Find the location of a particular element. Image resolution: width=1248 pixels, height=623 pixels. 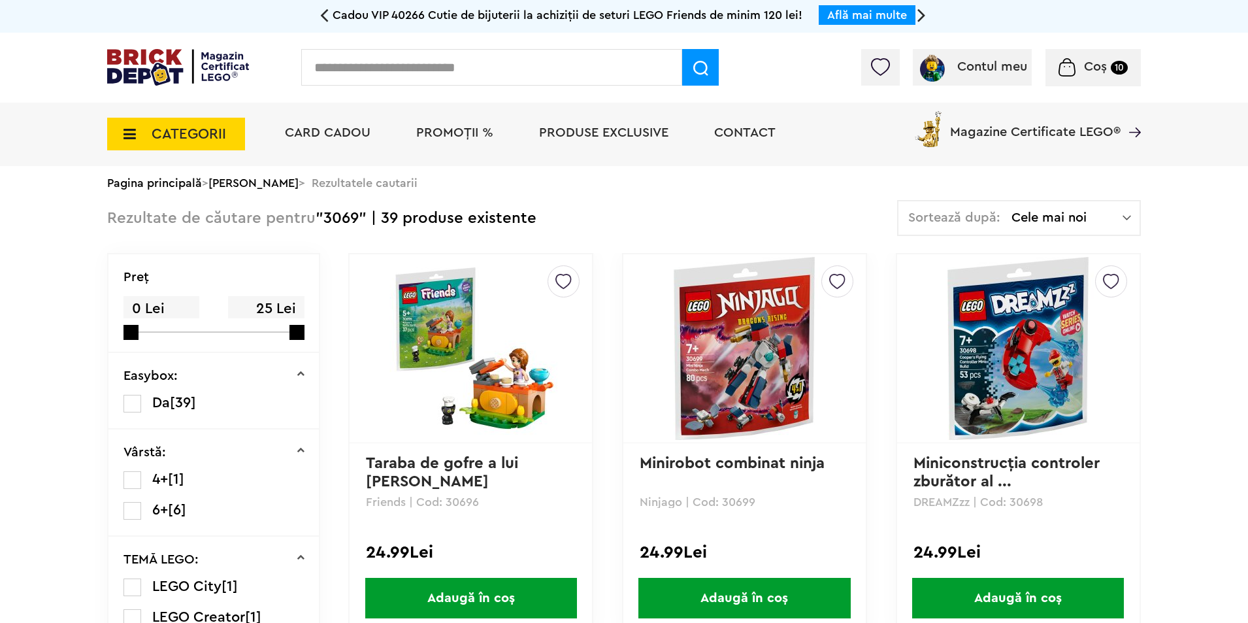

span: Produse exclusive is located at coordinates (604, 133).